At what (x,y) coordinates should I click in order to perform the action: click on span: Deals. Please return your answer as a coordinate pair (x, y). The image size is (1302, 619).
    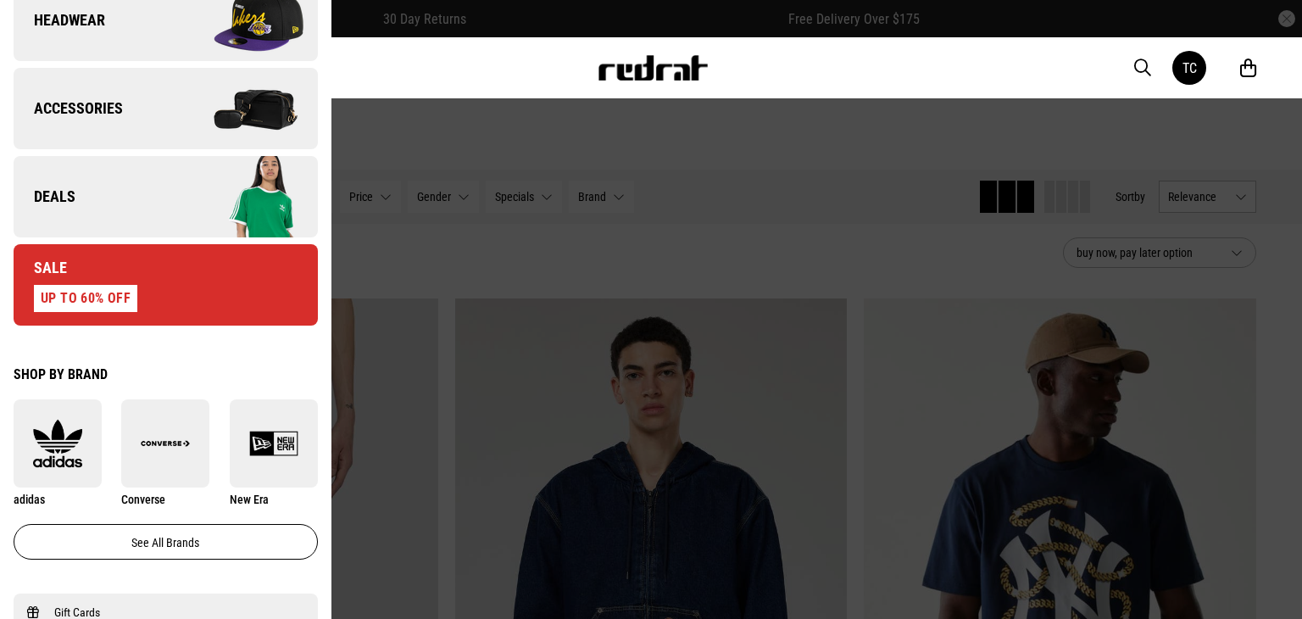
    Looking at the image, I should click on (44, 197).